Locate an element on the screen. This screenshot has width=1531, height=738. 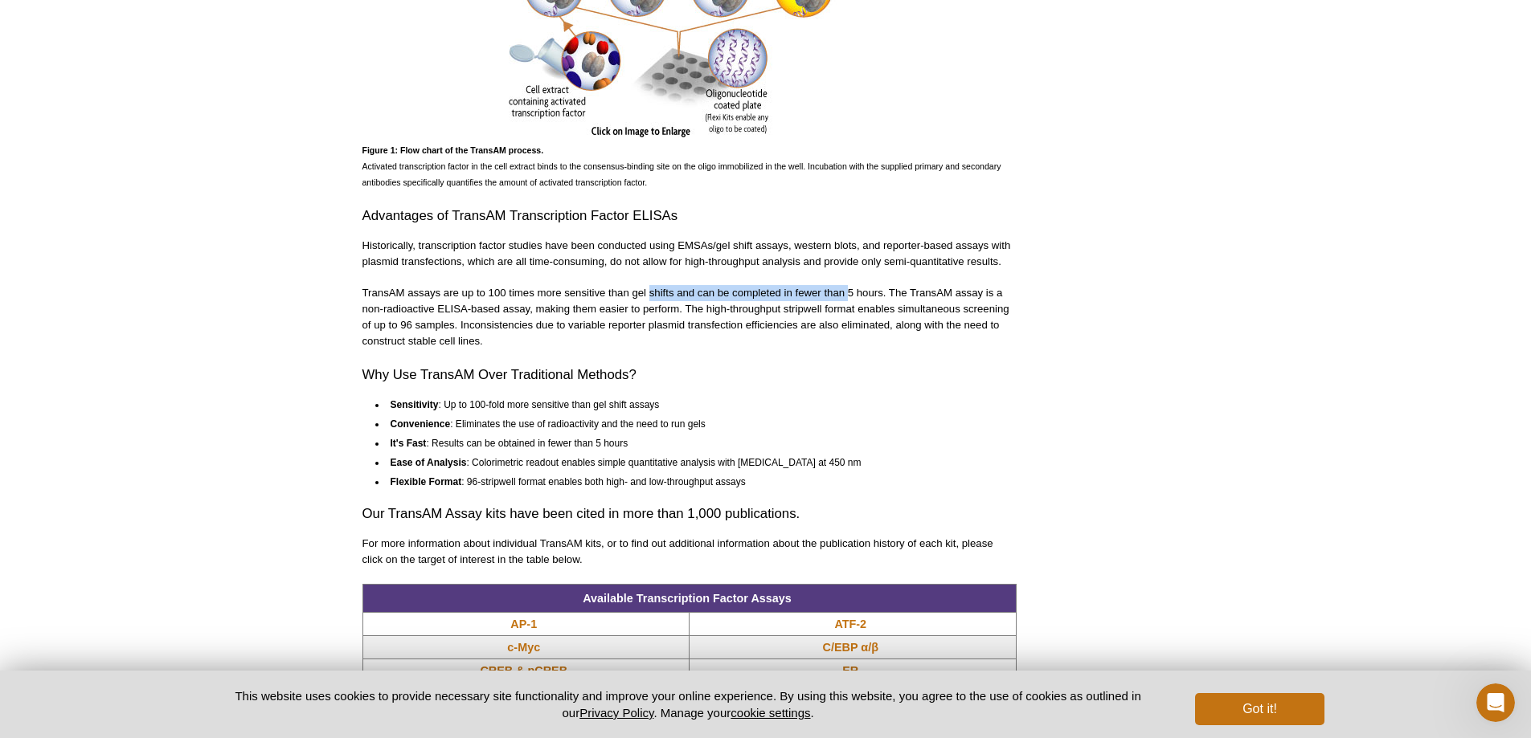
strong: It's Fast is located at coordinates (408, 444).